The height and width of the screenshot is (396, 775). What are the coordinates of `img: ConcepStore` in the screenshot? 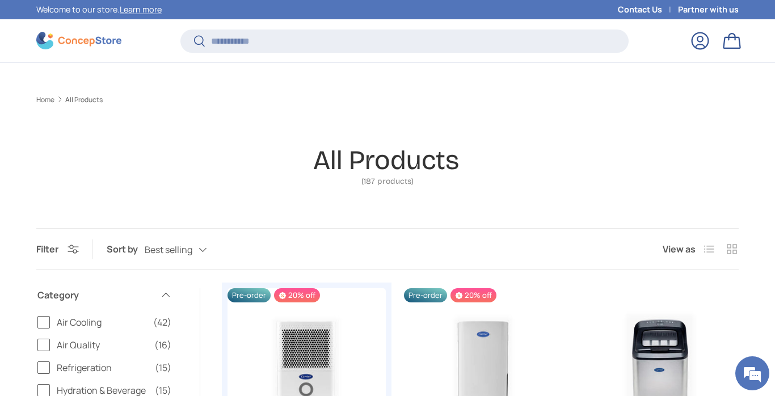 It's located at (79, 40).